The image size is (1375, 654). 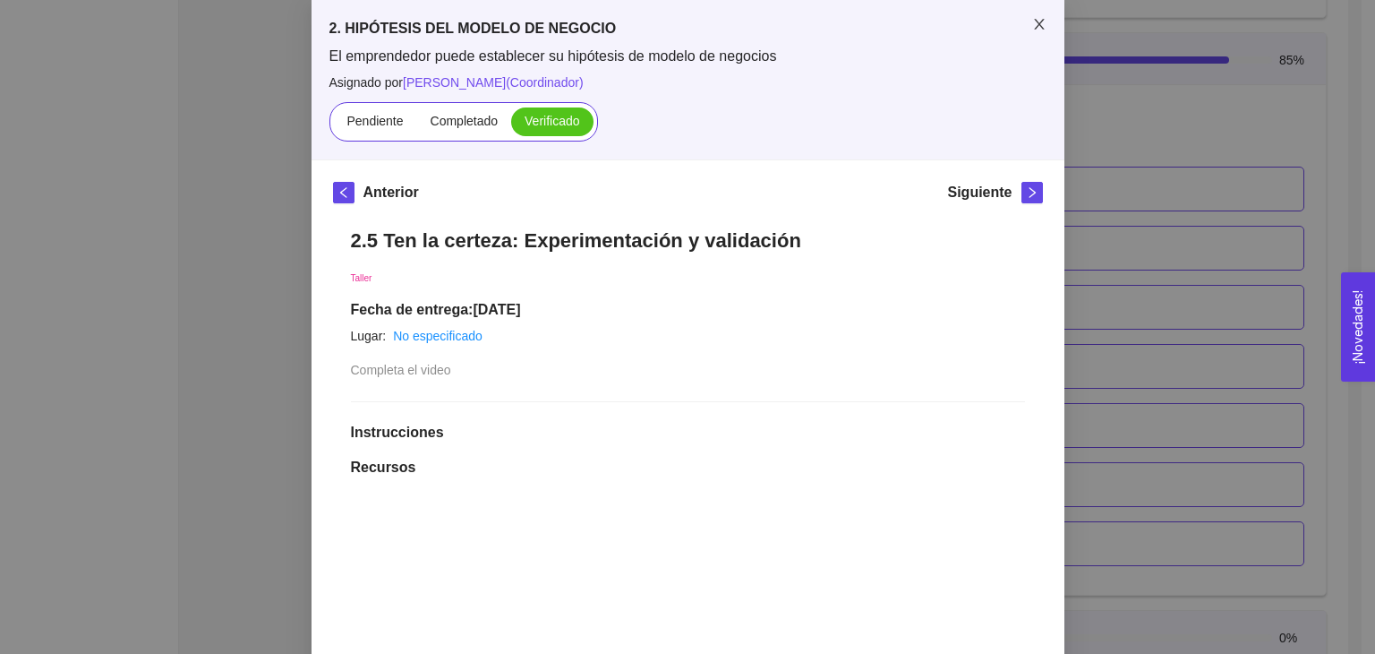 I want to click on h1: Recursos, so click(x=688, y=467).